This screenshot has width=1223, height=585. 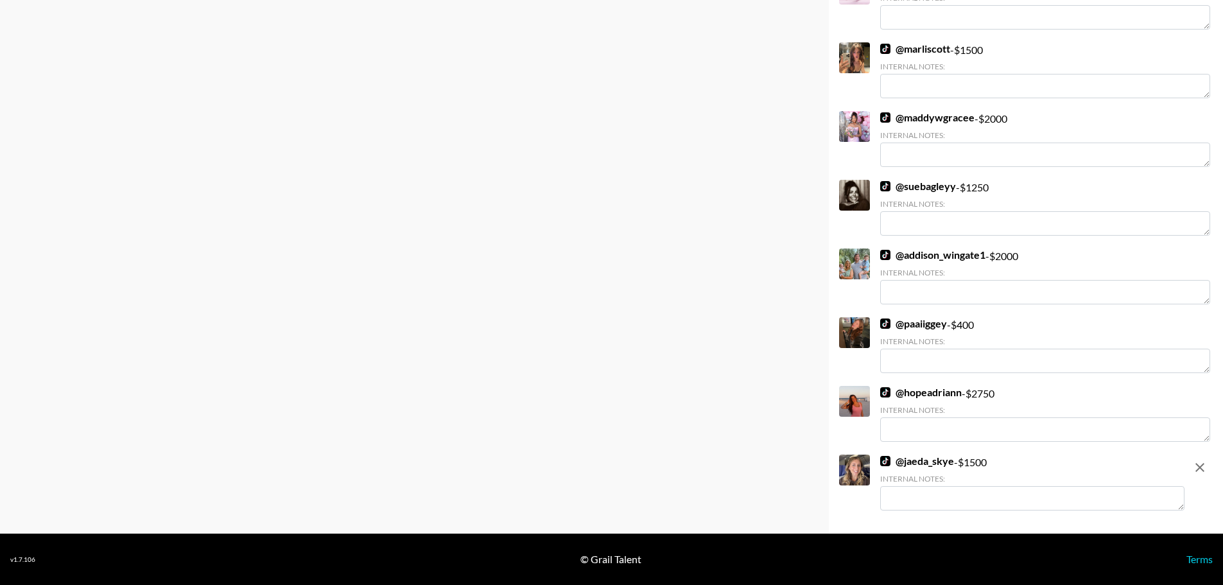 What do you see at coordinates (1045, 207) in the screenshot?
I see `div: - $ 1250` at bounding box center [1045, 207].